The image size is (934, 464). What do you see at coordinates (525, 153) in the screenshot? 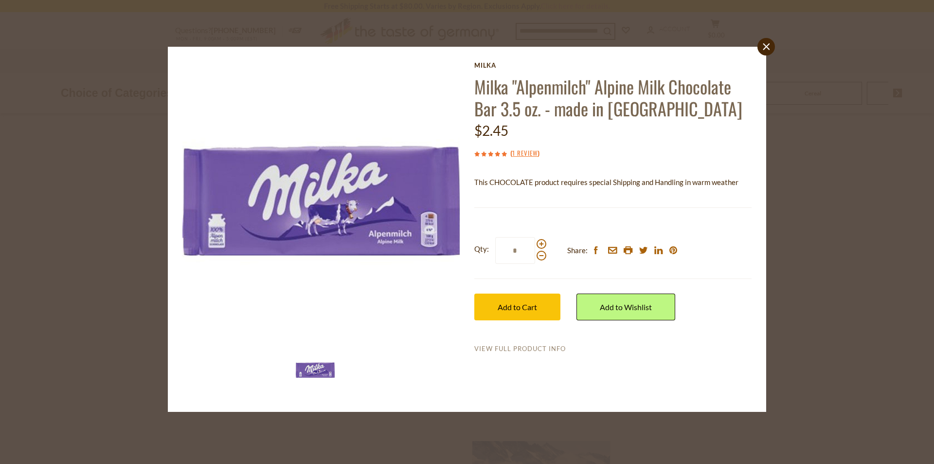
I see `a: 1 Review` at bounding box center [525, 153].